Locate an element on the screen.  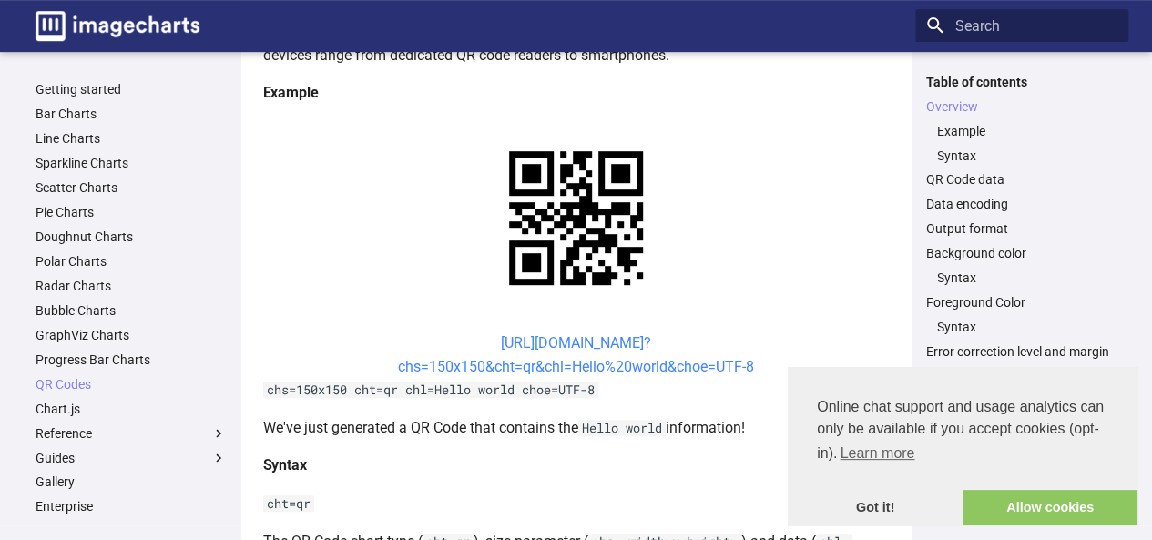
a: Chart.js is located at coordinates (131, 409).